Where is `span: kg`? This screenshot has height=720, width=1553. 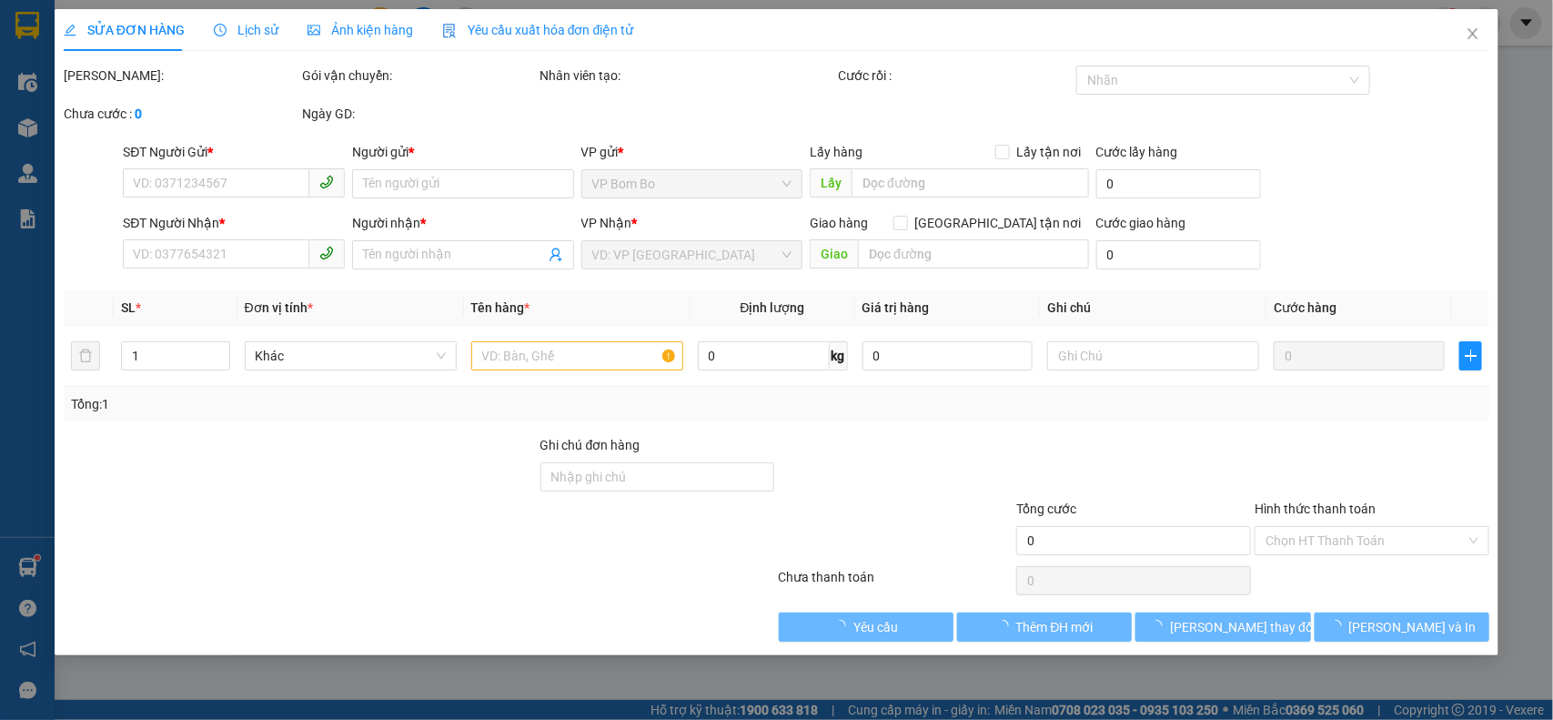
span: kg is located at coordinates (839, 356).